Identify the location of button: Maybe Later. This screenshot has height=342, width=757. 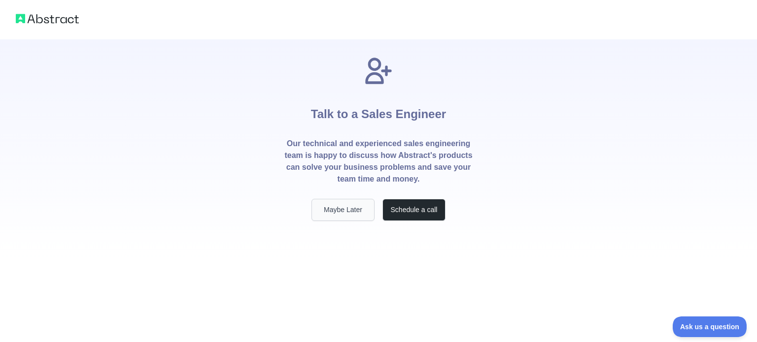
(343, 210).